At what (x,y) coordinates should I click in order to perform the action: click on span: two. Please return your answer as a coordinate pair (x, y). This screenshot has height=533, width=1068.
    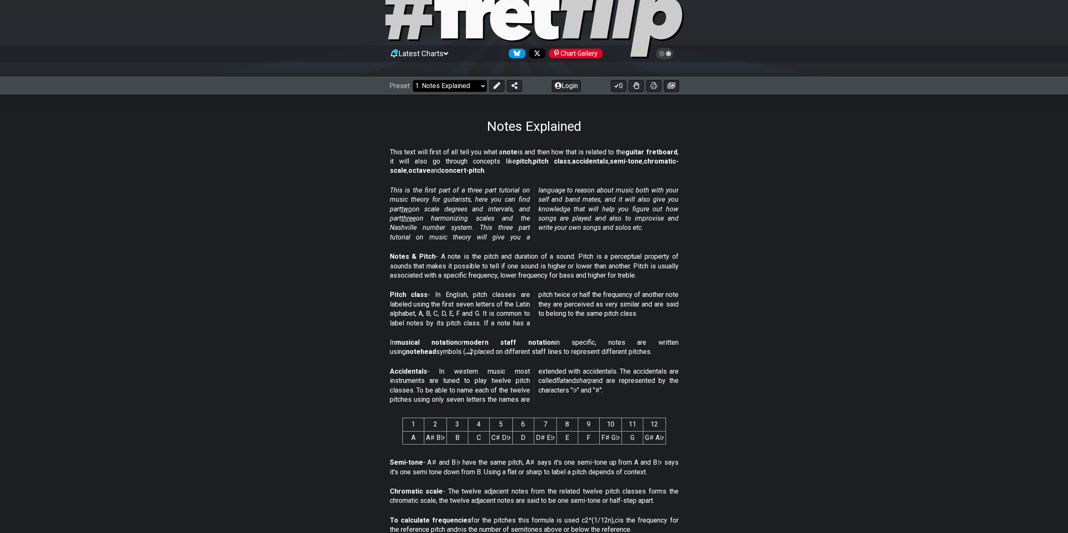
    Looking at the image, I should click on (407, 209).